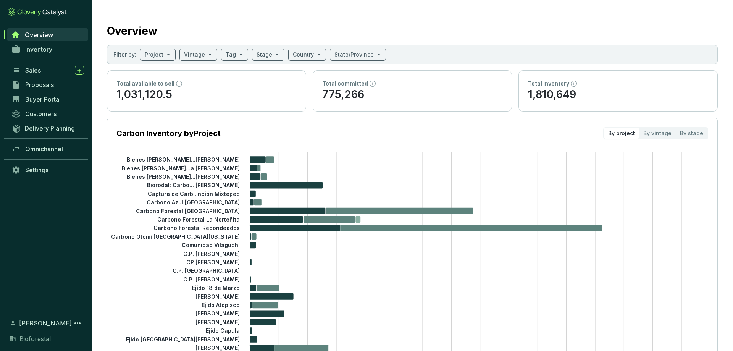  Describe the element at coordinates (216, 287) in the screenshot. I see `tspan: Ejido 18 de Marzo` at that location.